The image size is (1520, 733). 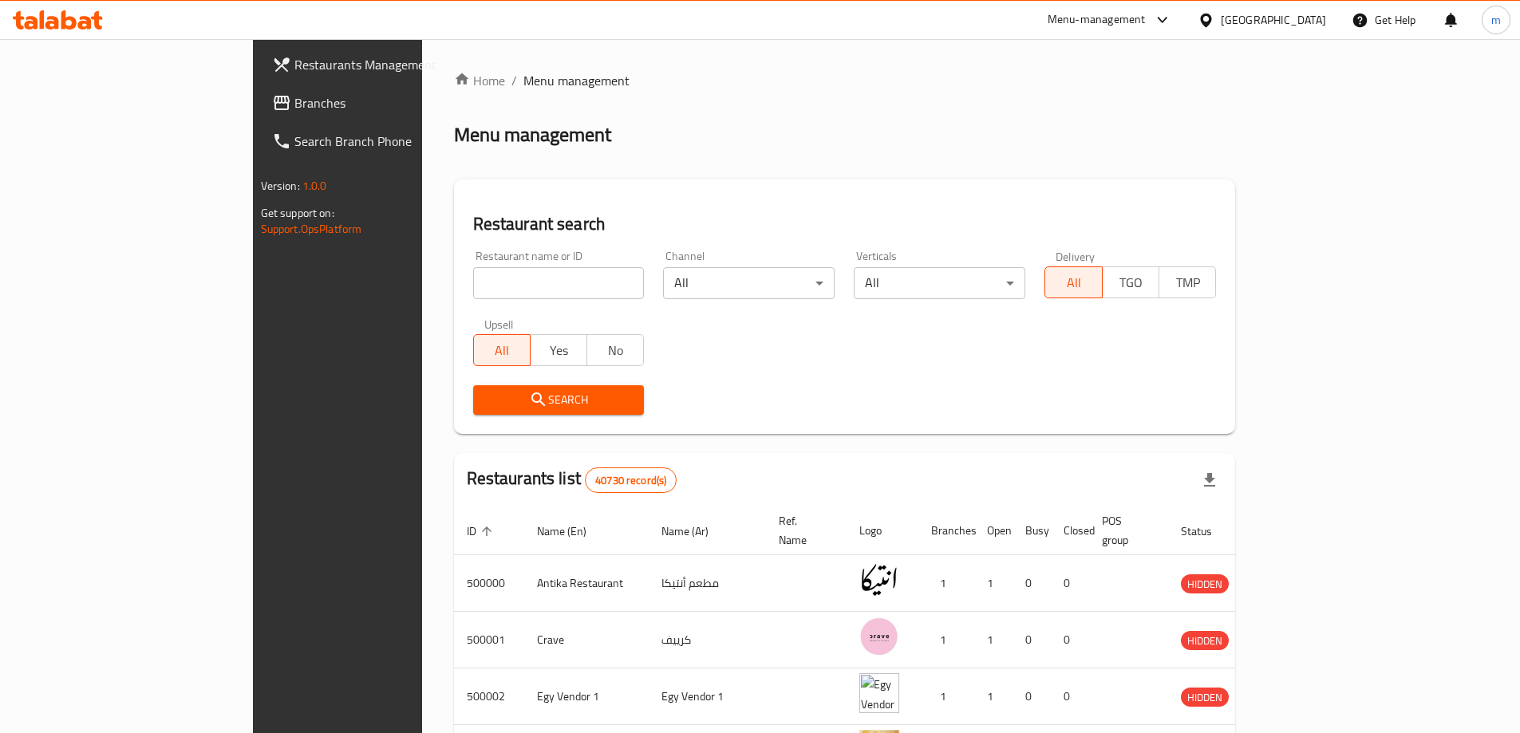 I want to click on th: Busy, so click(x=1032, y=531).